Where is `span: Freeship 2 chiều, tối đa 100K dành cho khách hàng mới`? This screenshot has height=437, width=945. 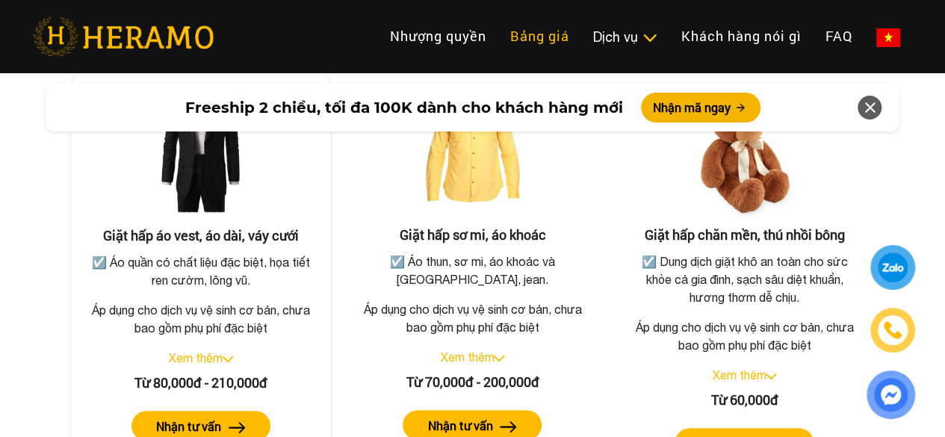 span: Freeship 2 chiều, tối đa 100K dành cho khách hàng mới is located at coordinates (404, 108).